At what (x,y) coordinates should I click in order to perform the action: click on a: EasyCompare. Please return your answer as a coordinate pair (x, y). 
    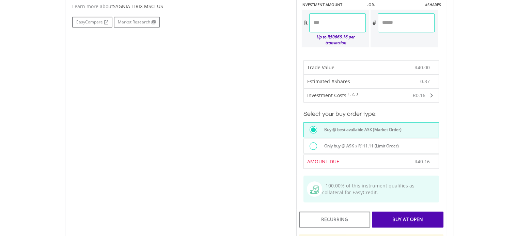
    Looking at the image, I should click on (92, 22).